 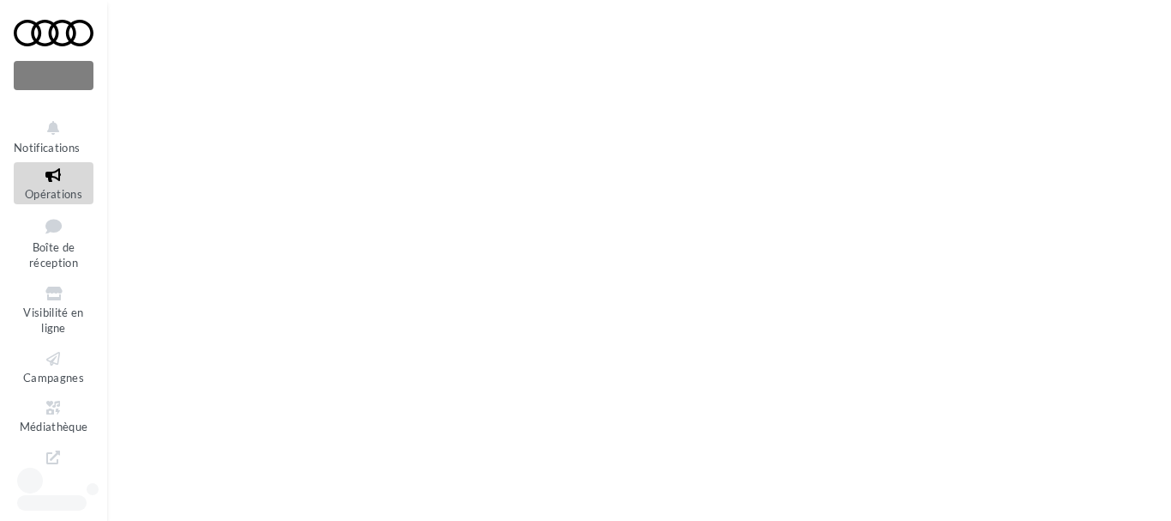 What do you see at coordinates (53, 481) in the screenshot?
I see `a: PLV et print personnalisable` at bounding box center [53, 481].